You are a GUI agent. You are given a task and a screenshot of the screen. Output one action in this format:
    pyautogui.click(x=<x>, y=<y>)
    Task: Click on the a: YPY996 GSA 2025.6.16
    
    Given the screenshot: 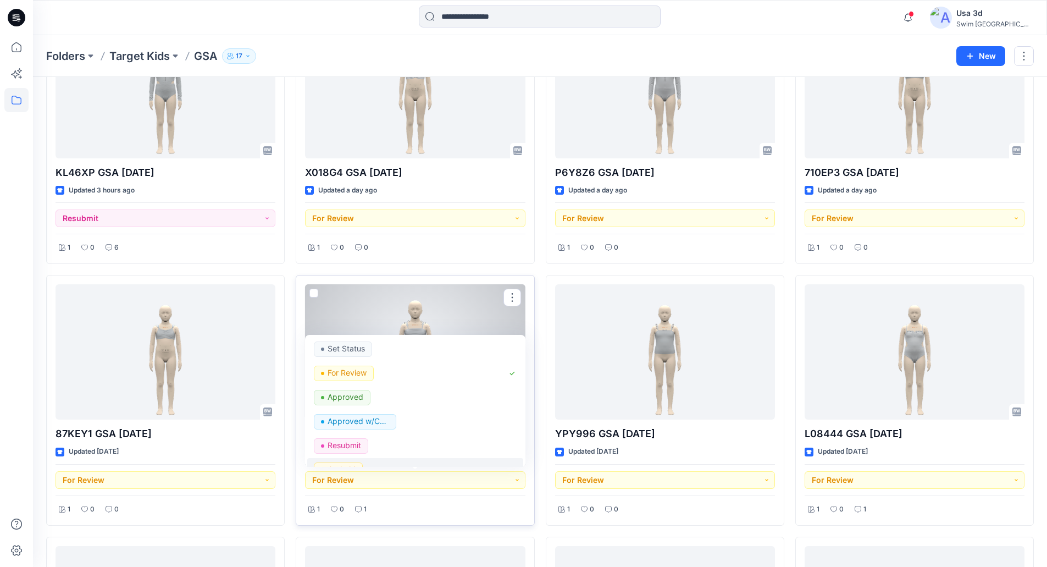 What is the action you would take?
    pyautogui.click(x=665, y=352)
    